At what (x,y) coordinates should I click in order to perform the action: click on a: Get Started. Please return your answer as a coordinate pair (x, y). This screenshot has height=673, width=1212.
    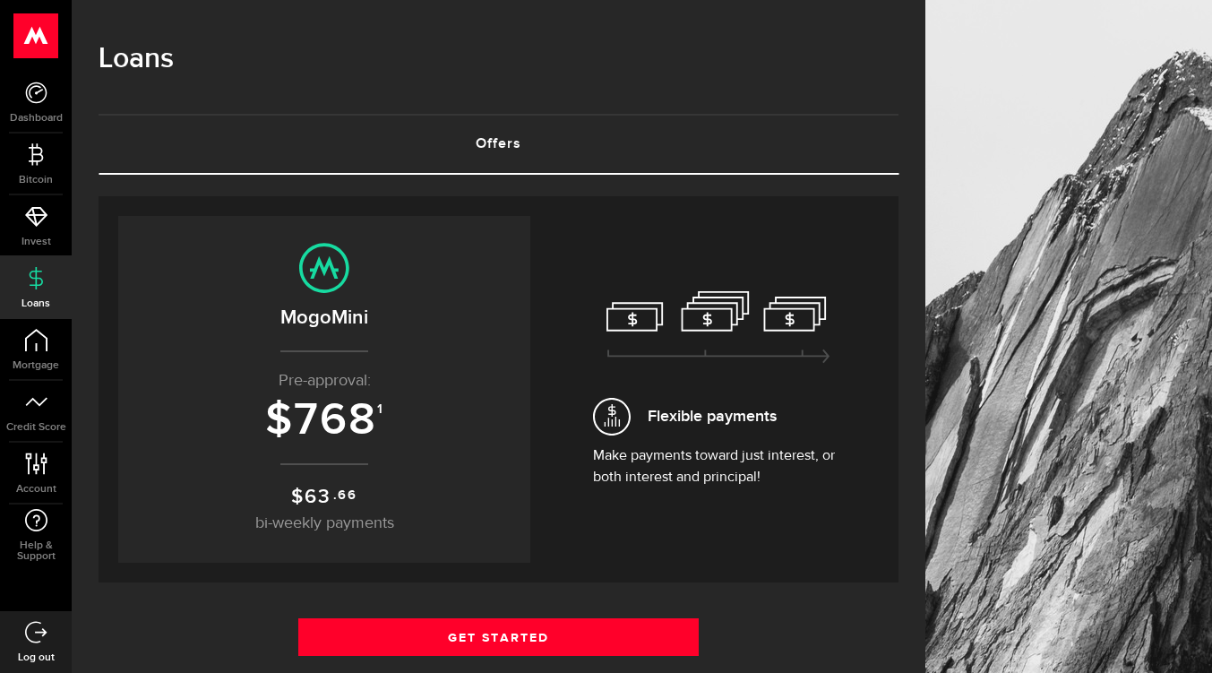
    Looking at the image, I should click on (498, 637).